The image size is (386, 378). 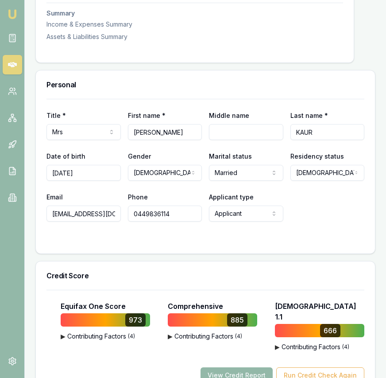 I want to click on label: Applicant type, so click(x=231, y=197).